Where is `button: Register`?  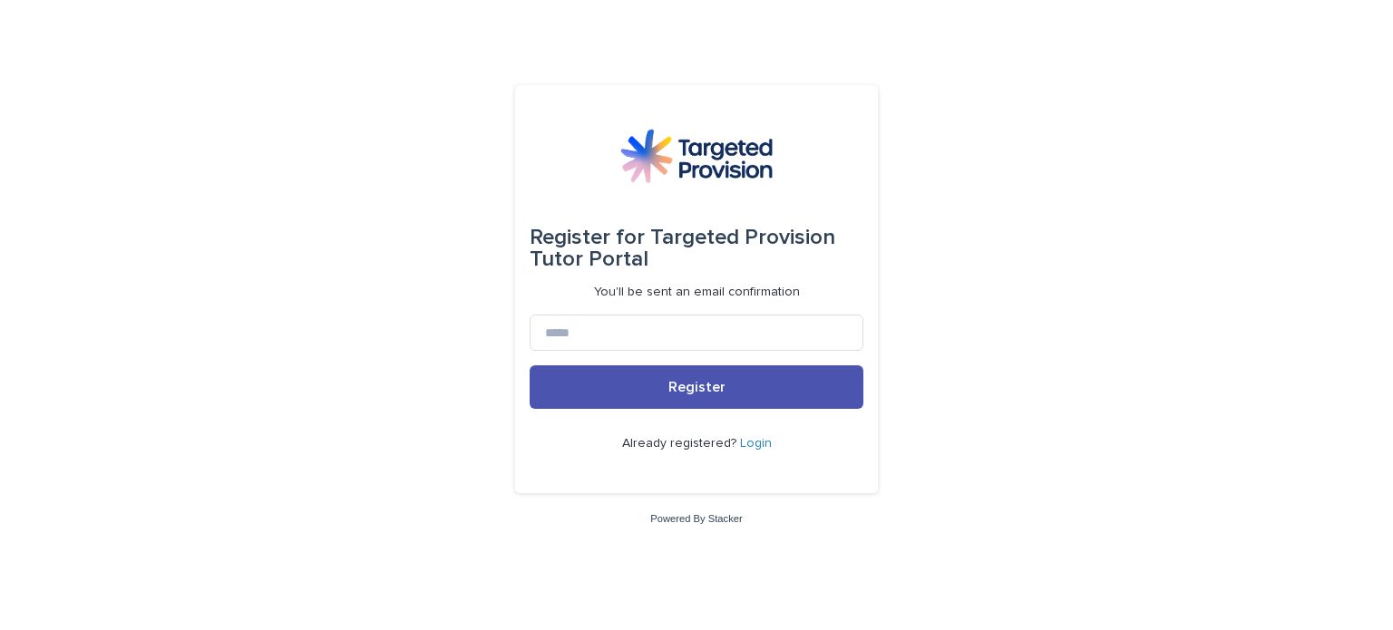 button: Register is located at coordinates (697, 387).